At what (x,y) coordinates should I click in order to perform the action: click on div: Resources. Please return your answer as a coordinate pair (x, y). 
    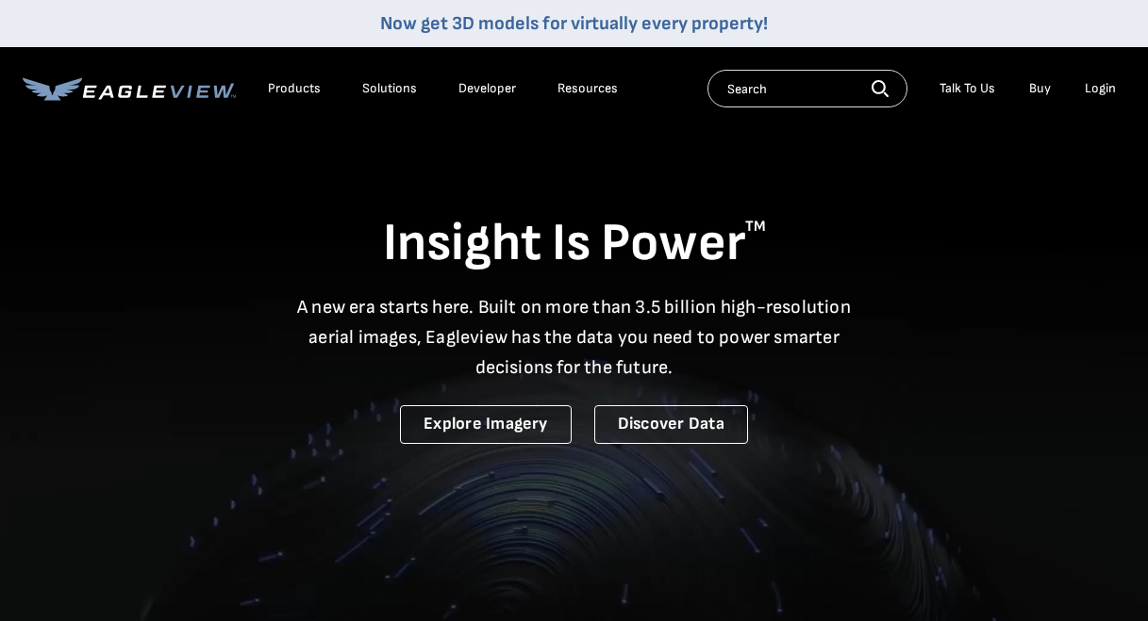
    Looking at the image, I should click on (587, 89).